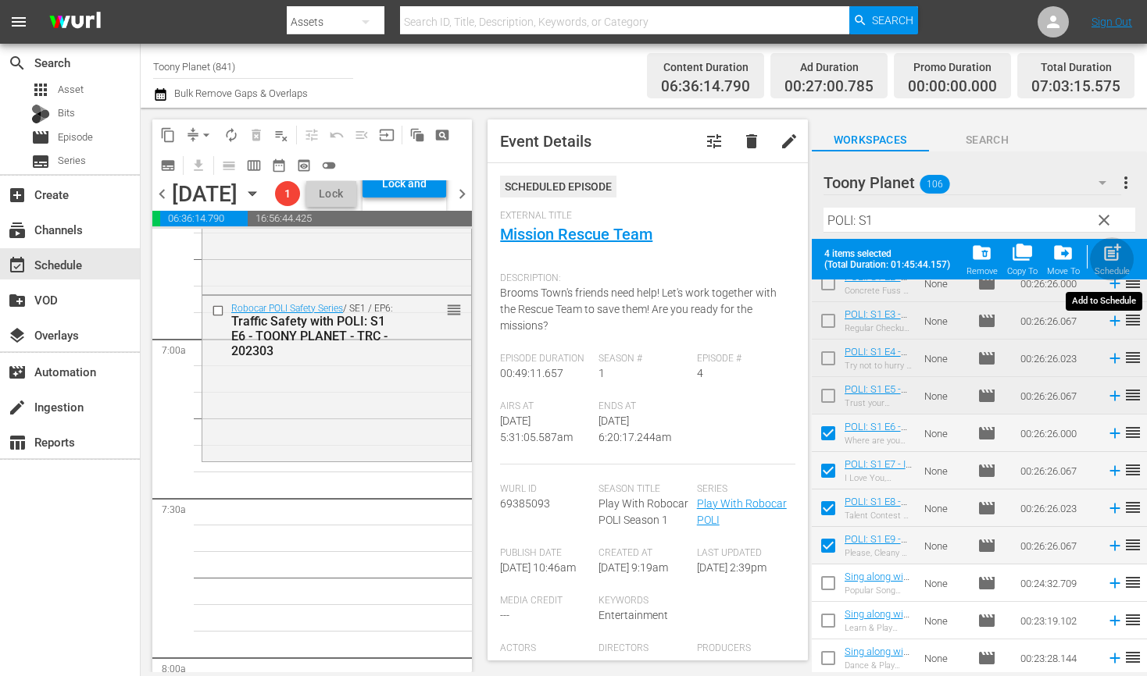 The width and height of the screenshot is (1147, 676). What do you see at coordinates (279, 166) in the screenshot?
I see `span: Month Calendar View` at bounding box center [279, 166].